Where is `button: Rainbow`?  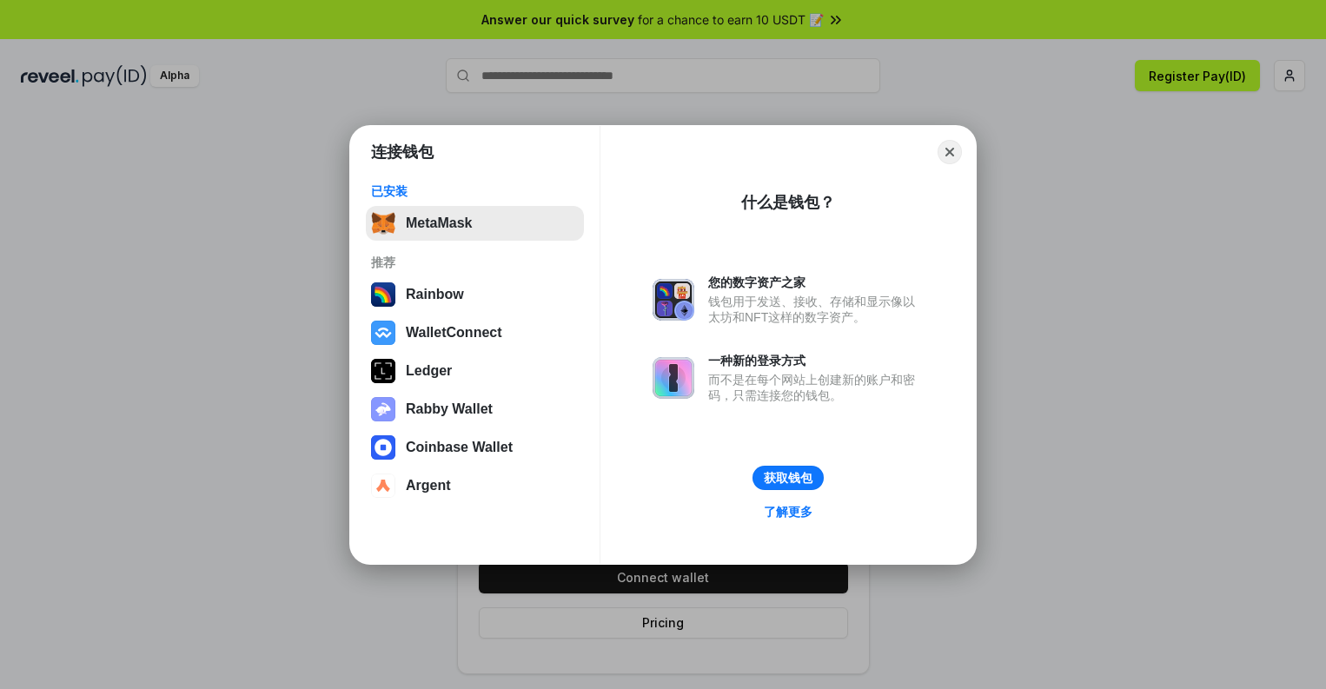 button: Rainbow is located at coordinates (475, 295).